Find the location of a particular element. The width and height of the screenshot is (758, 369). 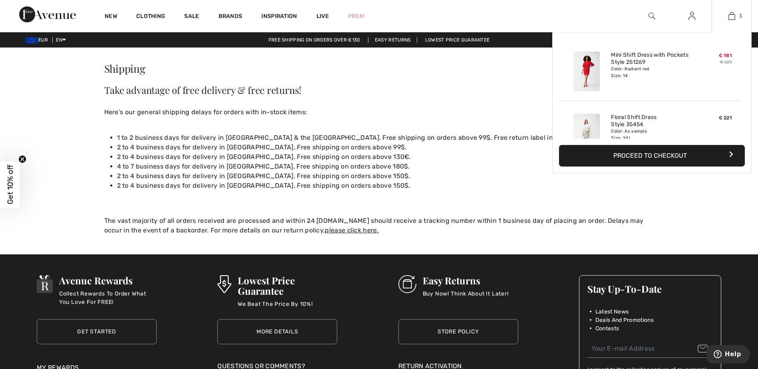

a: Get Started is located at coordinates (97, 332).